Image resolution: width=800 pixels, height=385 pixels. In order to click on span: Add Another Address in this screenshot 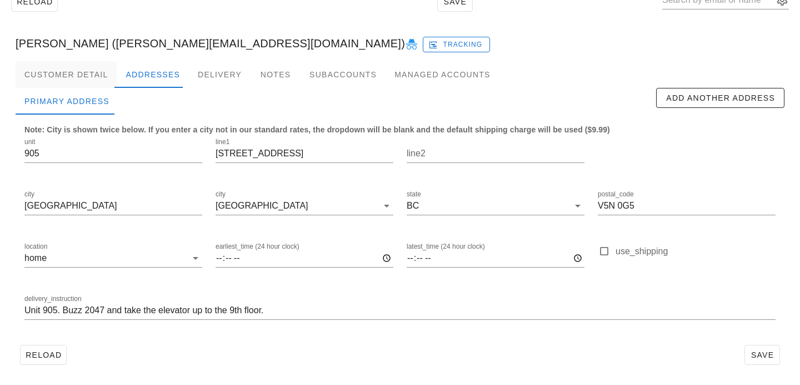, I will do `click(720, 98)`.